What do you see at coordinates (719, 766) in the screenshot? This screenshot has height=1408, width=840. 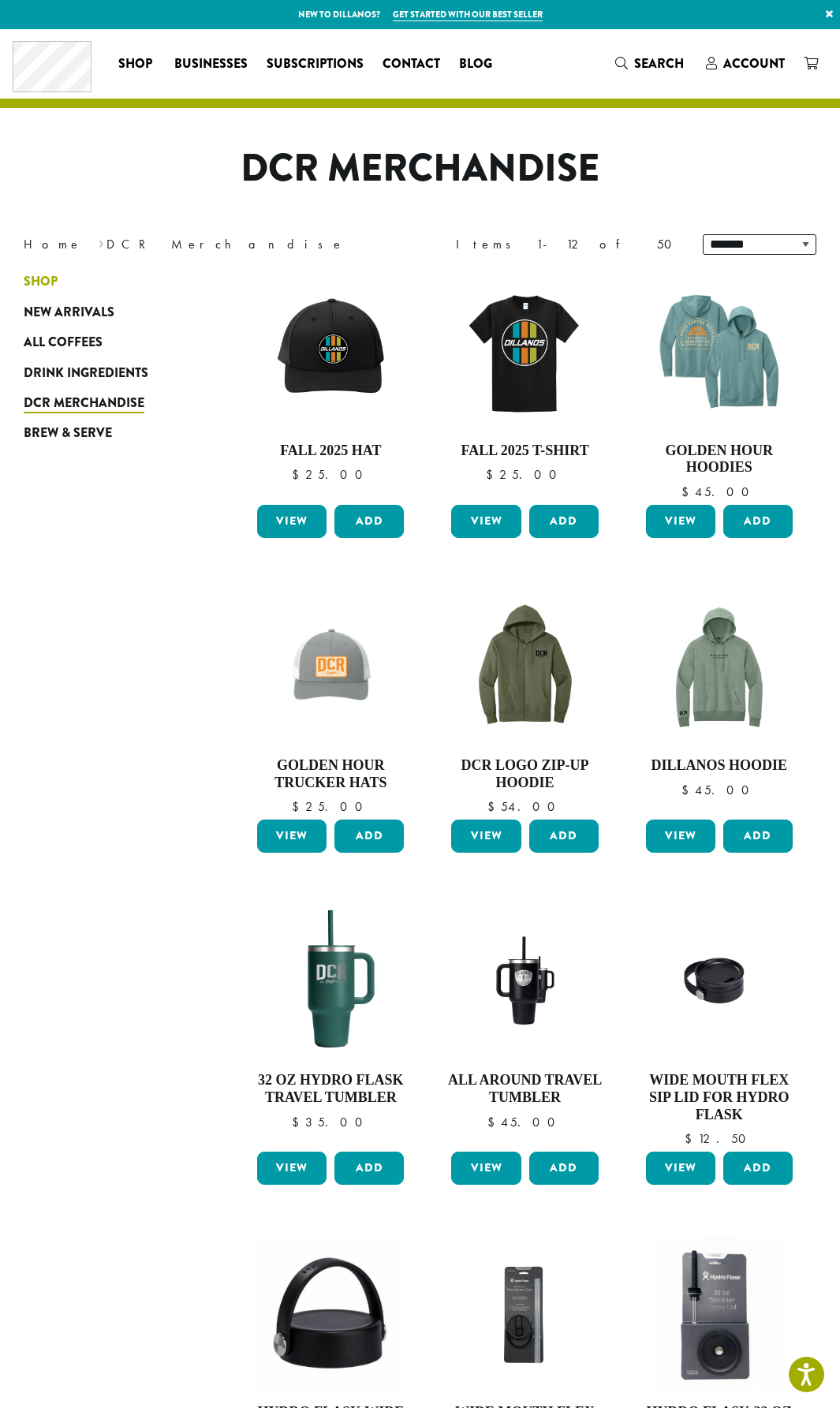 I see `h4: Dillanos Hoodie` at bounding box center [719, 766].